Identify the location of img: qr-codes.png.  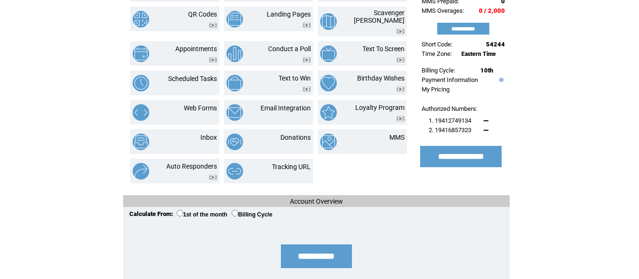
(141, 19).